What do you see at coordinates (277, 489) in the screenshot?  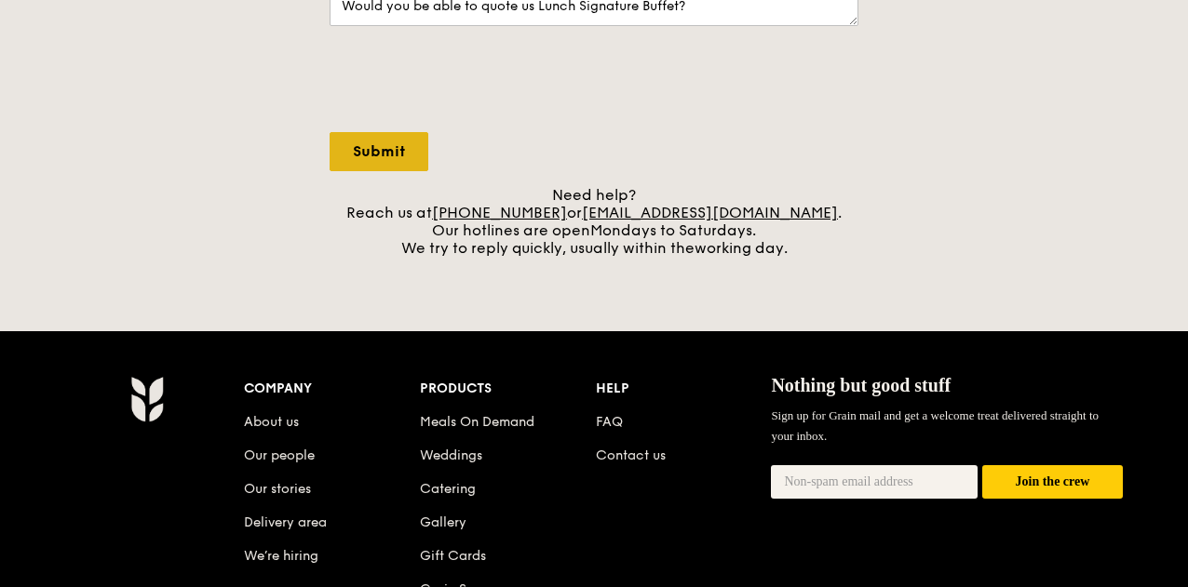 I see `a: Our stories` at bounding box center [277, 489].